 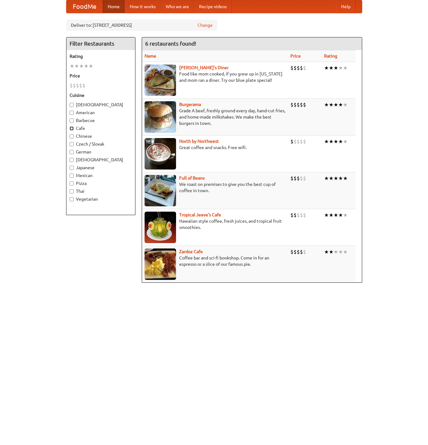 What do you see at coordinates (101, 199) in the screenshot?
I see `label: Vegetarian` at bounding box center [101, 199].